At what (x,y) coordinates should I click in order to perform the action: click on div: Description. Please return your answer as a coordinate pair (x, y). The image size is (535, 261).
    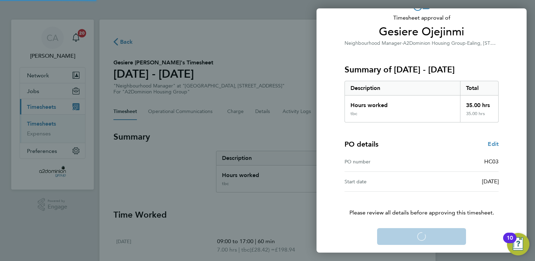
    Looking at the image, I should click on (402, 88).